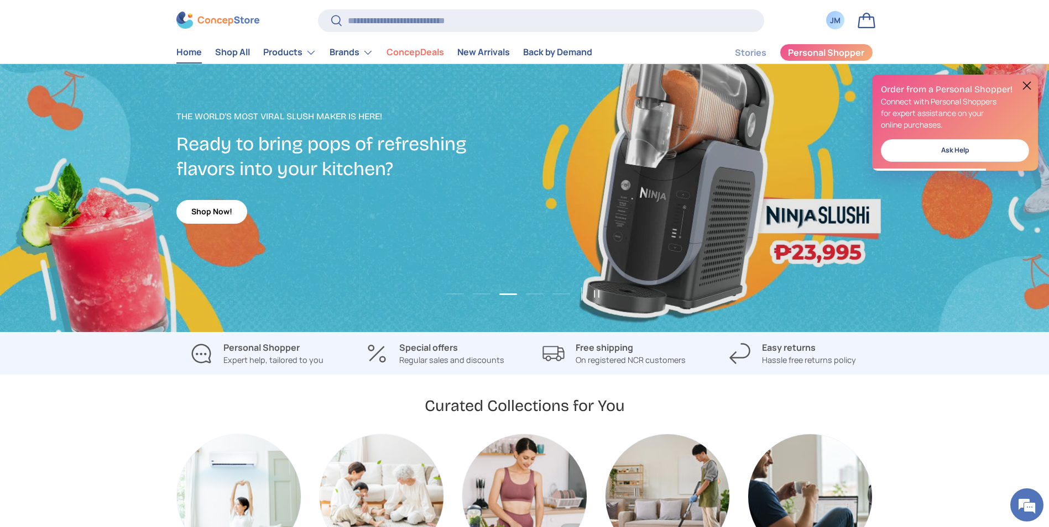 This screenshot has width=1049, height=527. I want to click on a: Personal Shopper Expert help, tailored to you, so click(257, 354).